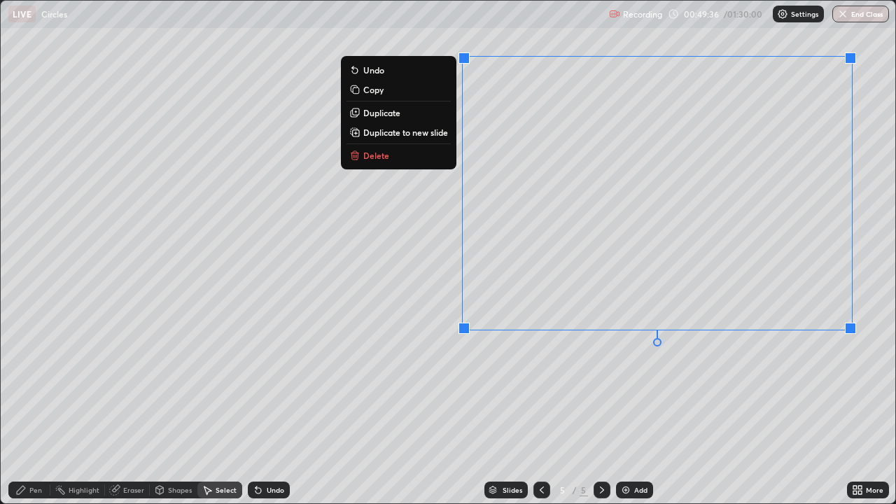 This screenshot has height=504, width=896. I want to click on div: Select, so click(226, 490).